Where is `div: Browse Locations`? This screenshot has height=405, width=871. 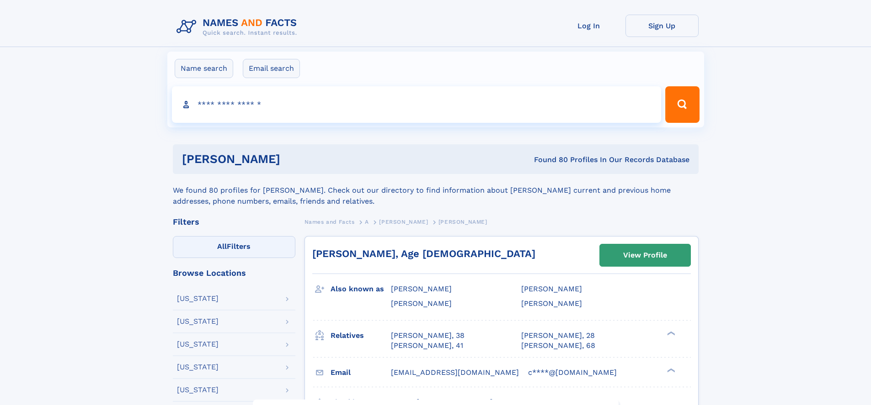 div: Browse Locations is located at coordinates (234, 273).